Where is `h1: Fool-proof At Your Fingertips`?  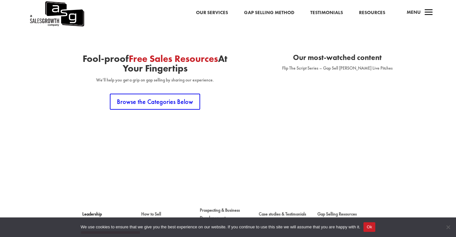 h1: Fool-proof At Your Fingertips is located at coordinates (155, 65).